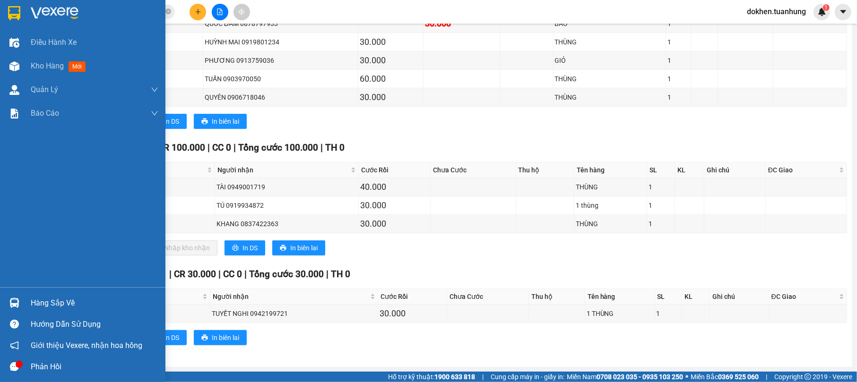 This screenshot has height=382, width=857. I want to click on span: message, so click(14, 367).